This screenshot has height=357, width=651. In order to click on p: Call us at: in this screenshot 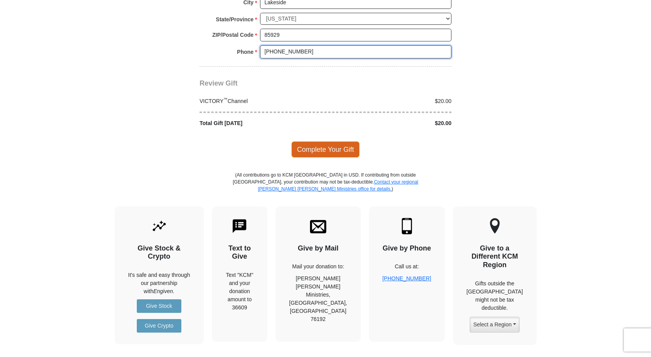, I will do `click(407, 266)`.